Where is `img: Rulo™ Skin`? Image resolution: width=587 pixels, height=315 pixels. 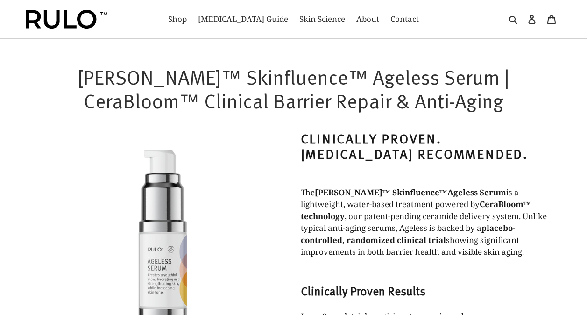
img: Rulo™ Skin is located at coordinates (66, 19).